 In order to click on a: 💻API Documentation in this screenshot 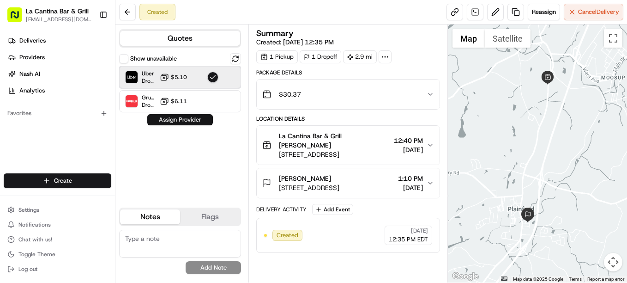, I will do `click(113, 211)`.